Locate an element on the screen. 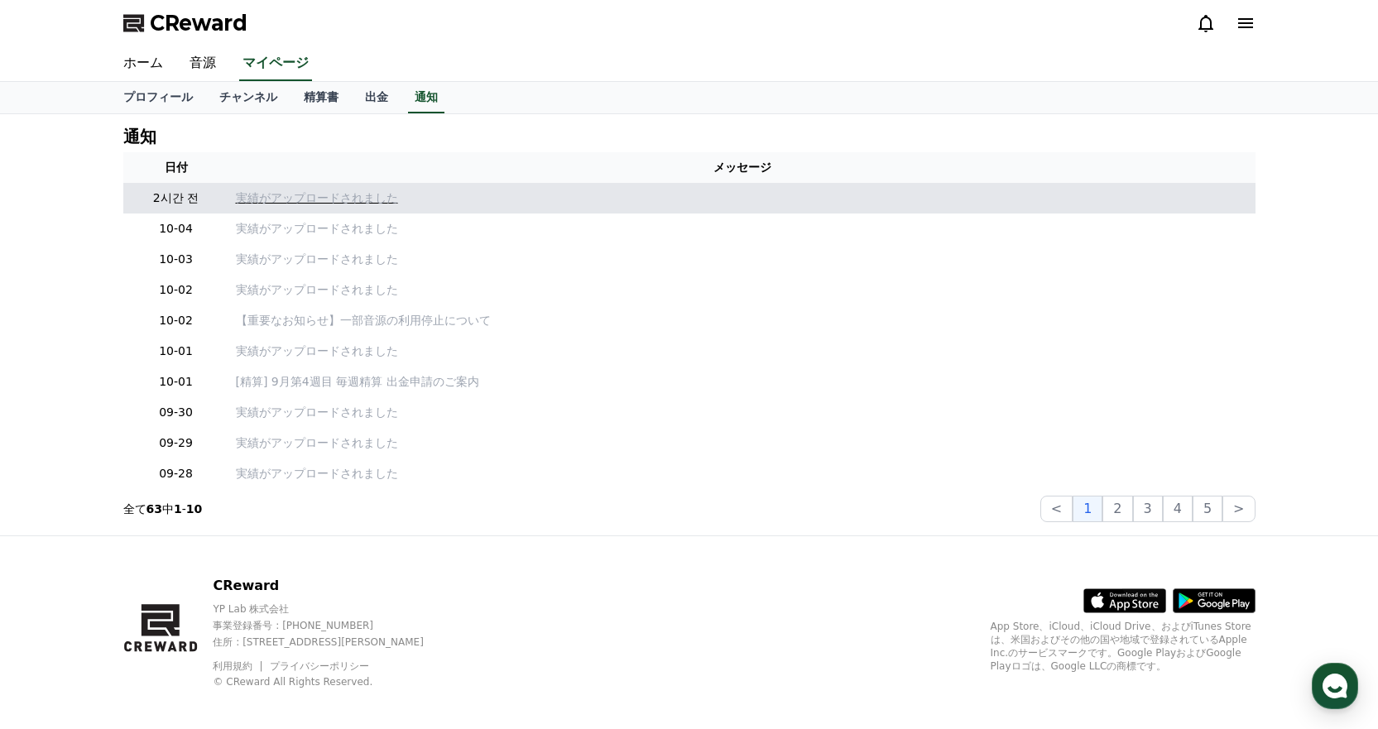 The width and height of the screenshot is (1378, 729). a: 利用規約 is located at coordinates (238, 666).